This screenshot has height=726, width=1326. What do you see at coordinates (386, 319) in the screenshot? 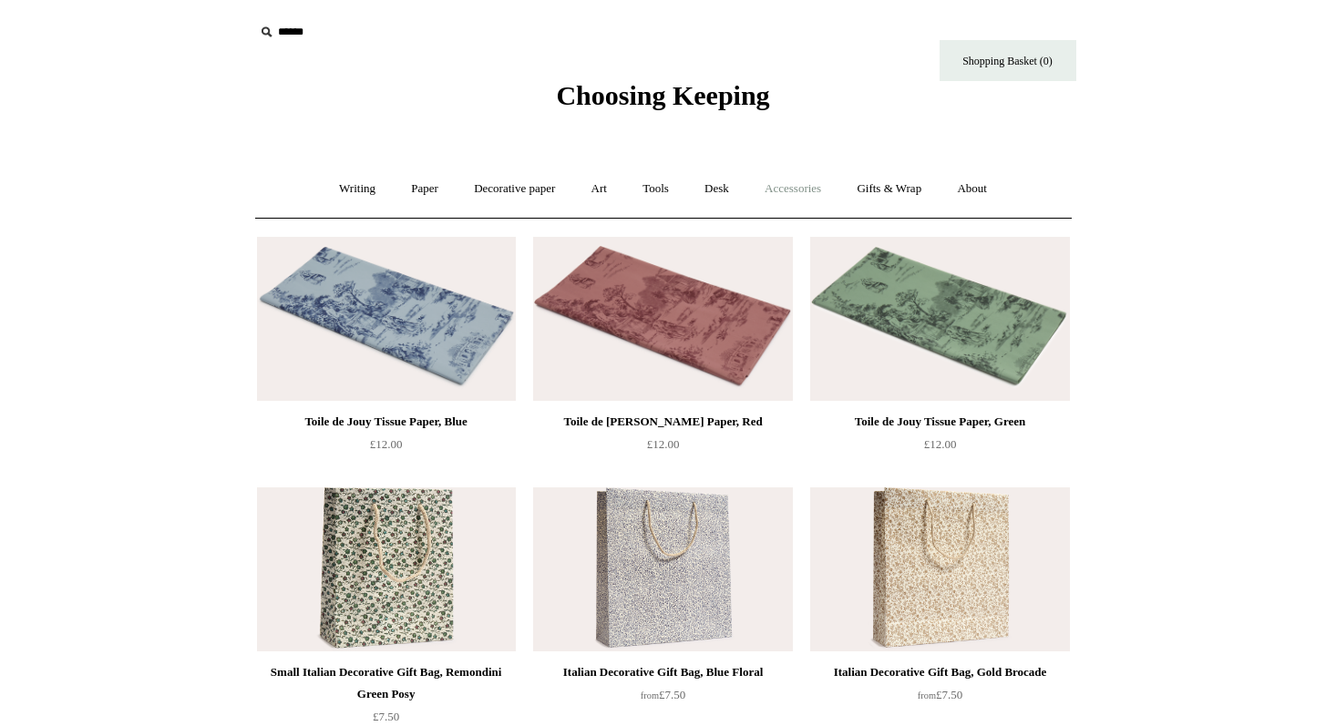
I see `img: Toile de Jouy Tissue Paper, Blue` at bounding box center [386, 319].